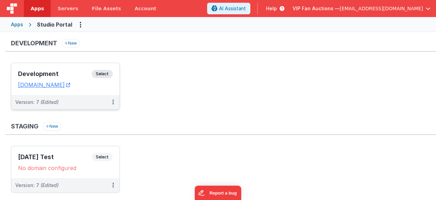 The image size is (436, 200). What do you see at coordinates (24, 126) in the screenshot?
I see `h3: Staging` at bounding box center [24, 126].